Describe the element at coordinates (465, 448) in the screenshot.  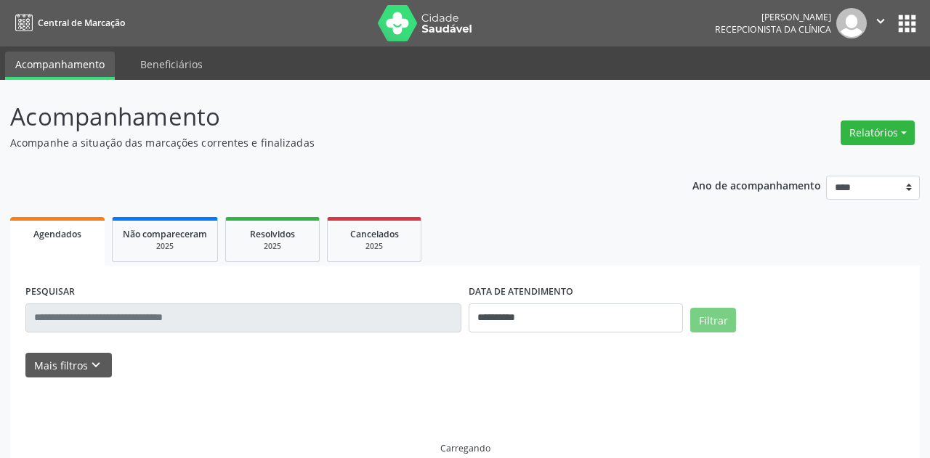
I see `div: Carregando` at that location.